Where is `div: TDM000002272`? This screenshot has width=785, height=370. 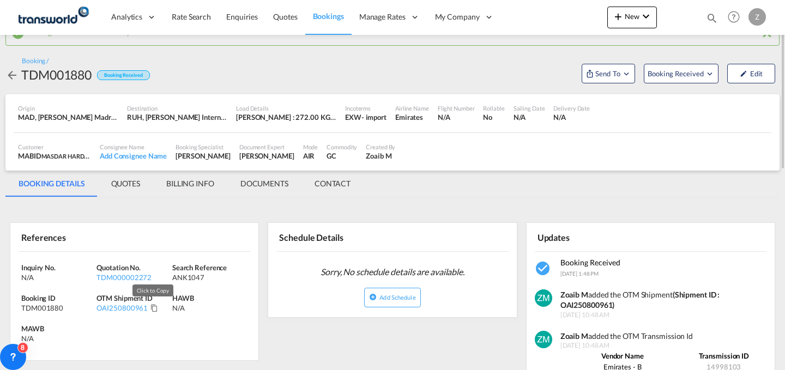 div: TDM000002272 is located at coordinates (133, 278).